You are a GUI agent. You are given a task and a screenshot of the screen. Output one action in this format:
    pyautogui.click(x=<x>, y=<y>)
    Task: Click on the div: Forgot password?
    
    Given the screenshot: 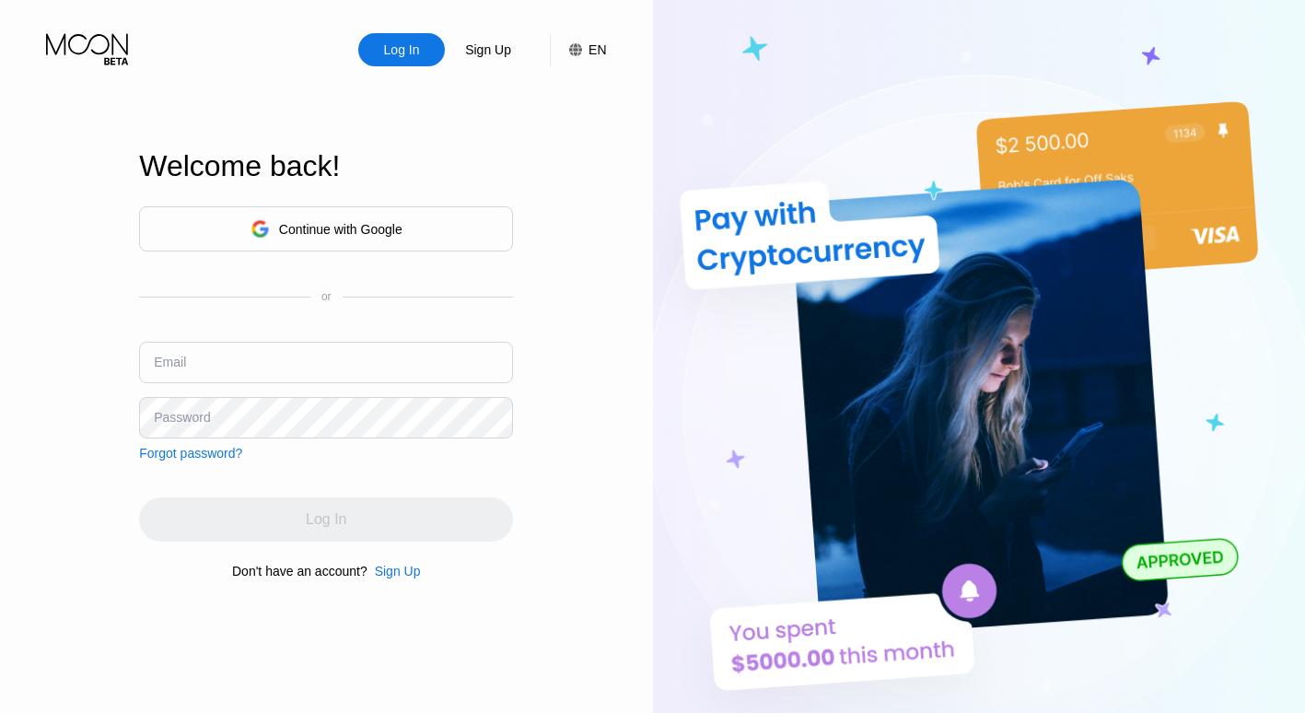 What is the action you would take?
    pyautogui.click(x=191, y=453)
    